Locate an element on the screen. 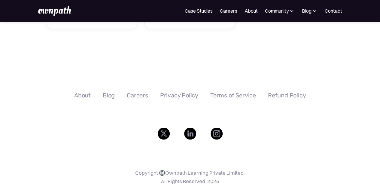  p: Copyright ©️Ownpath Learning Private Limited. All Rights Reserved. 2025 is located at coordinates (190, 177).